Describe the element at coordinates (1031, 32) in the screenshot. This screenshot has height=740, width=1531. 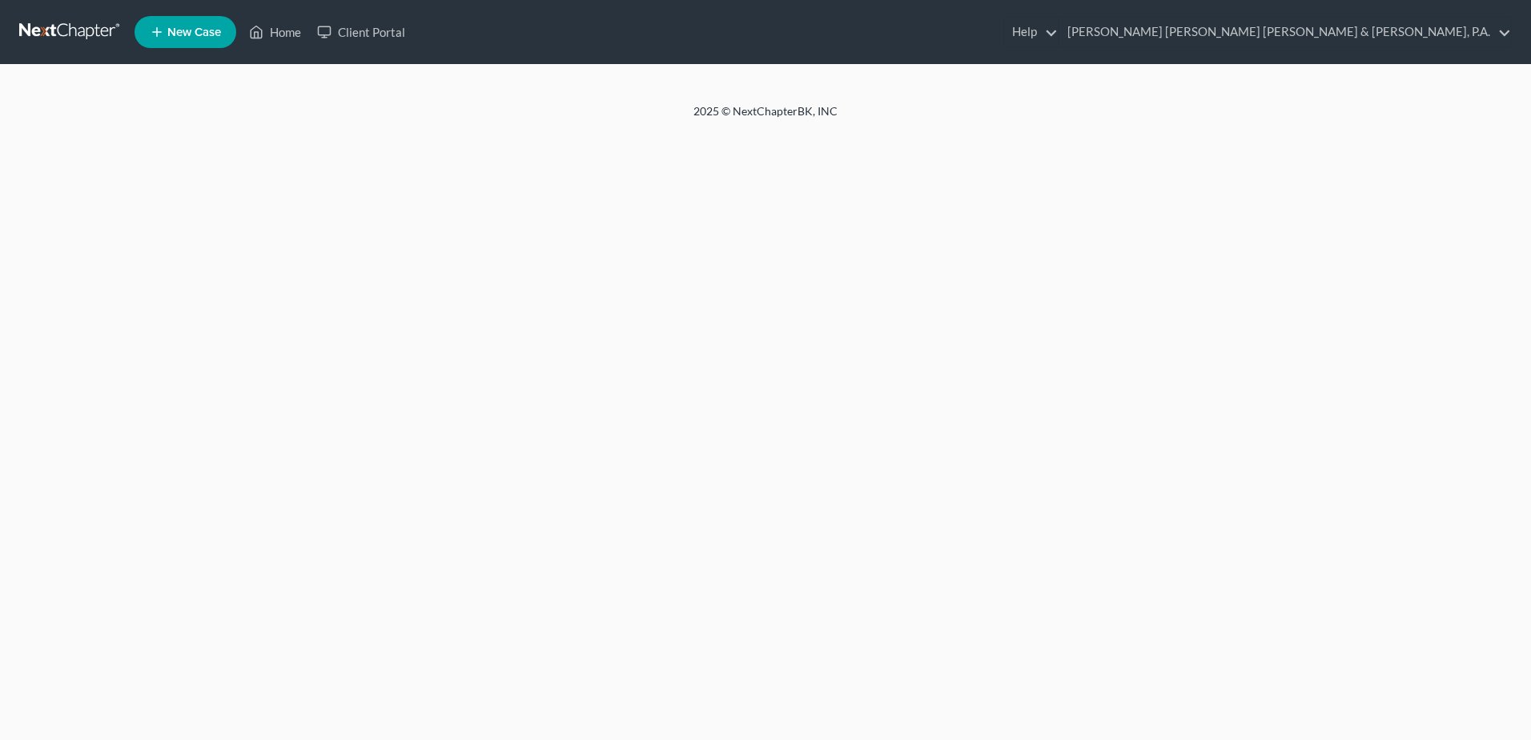
I see `a: Help` at that location.